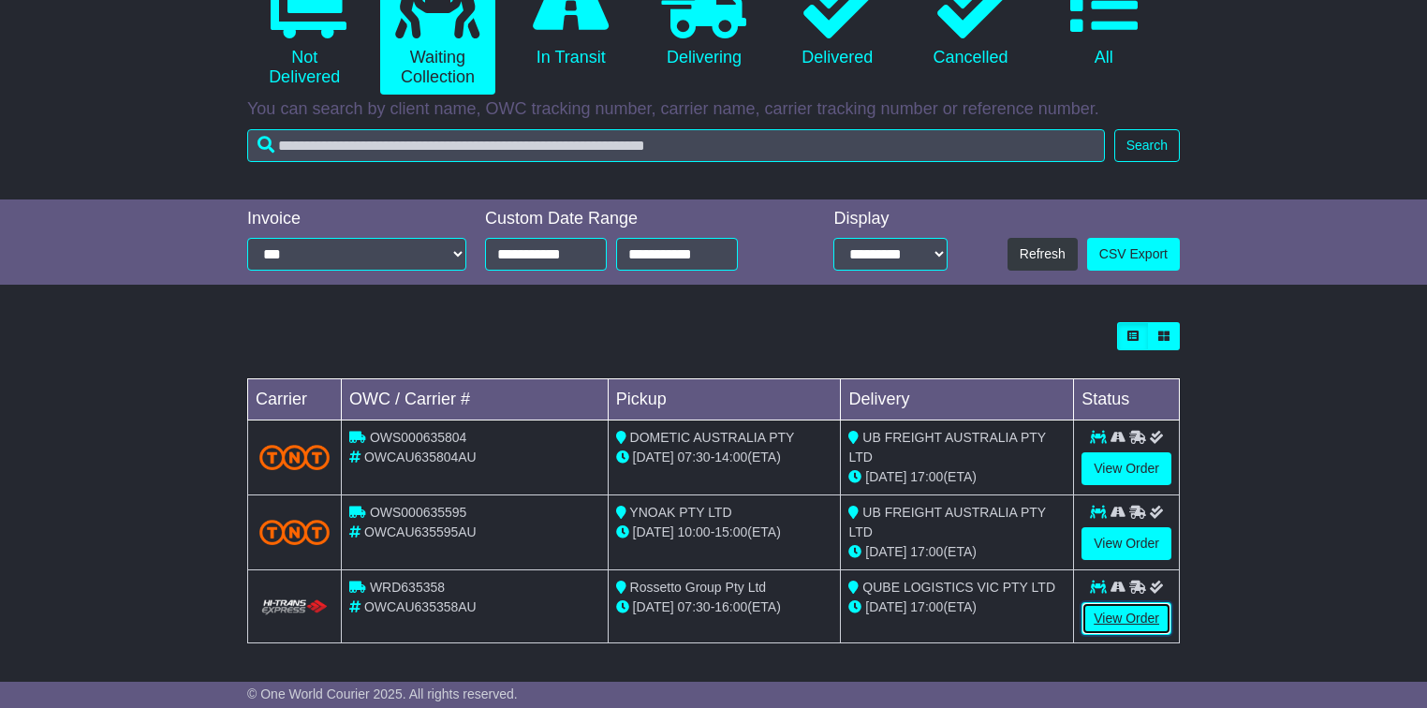 This screenshot has width=1427, height=708. What do you see at coordinates (694, 532) in the screenshot?
I see `span: 10:00` at bounding box center [694, 532].